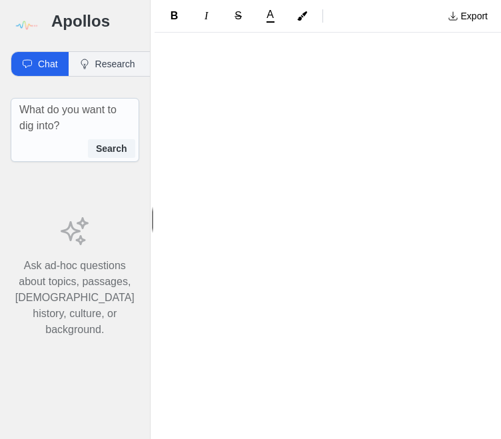  Describe the element at coordinates (111, 148) in the screenshot. I see `button: Search` at that location.